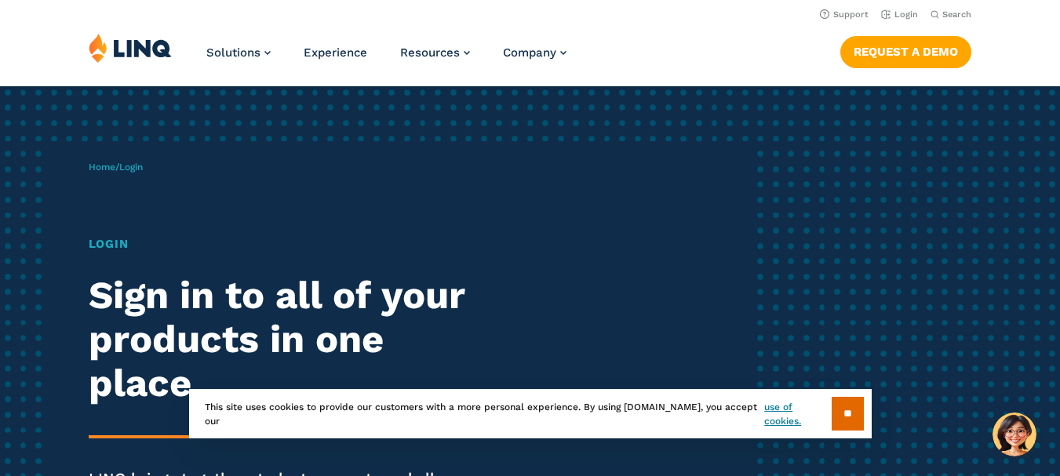 The width and height of the screenshot is (1060, 476). Describe the element at coordinates (335, 53) in the screenshot. I see `span: Experience` at that location.